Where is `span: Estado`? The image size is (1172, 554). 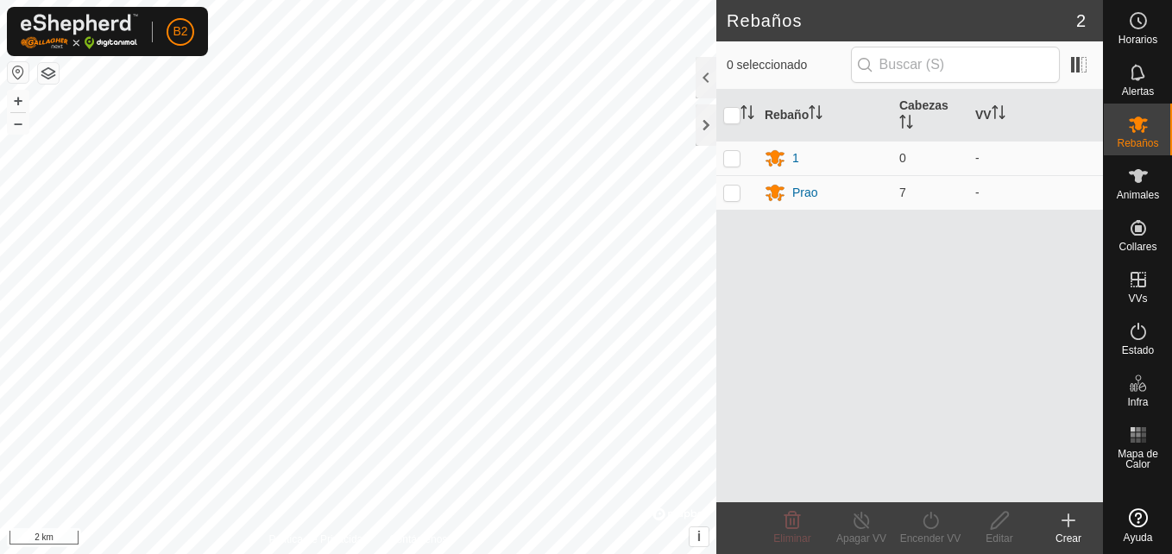 span: Estado is located at coordinates (1137, 350).